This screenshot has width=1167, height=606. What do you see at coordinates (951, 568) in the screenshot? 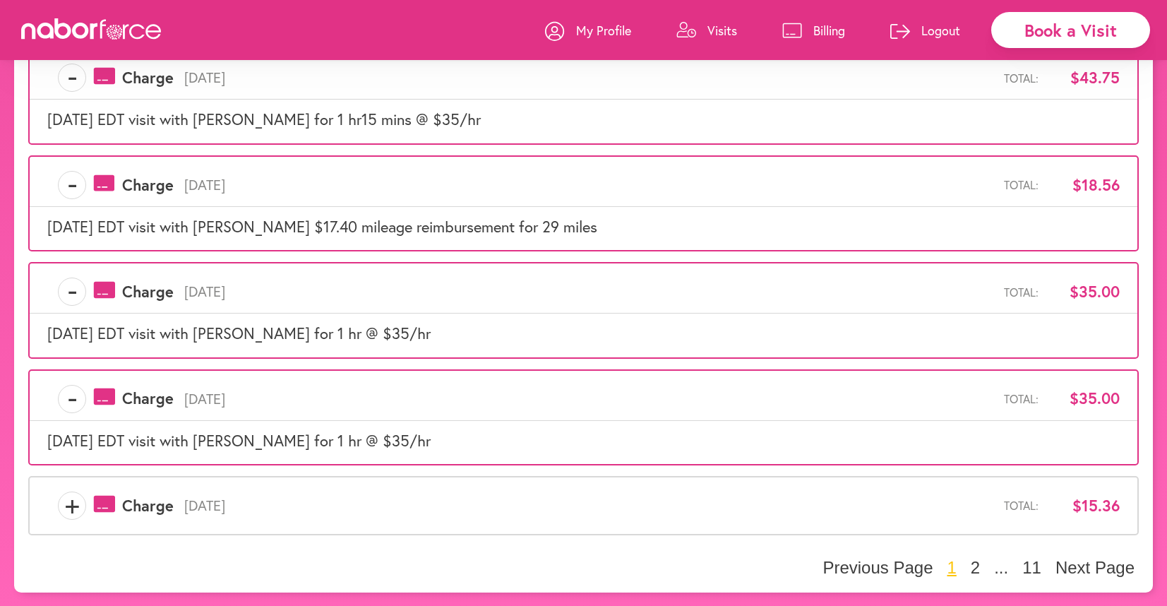
I see `button: 1` at bounding box center [951, 568].